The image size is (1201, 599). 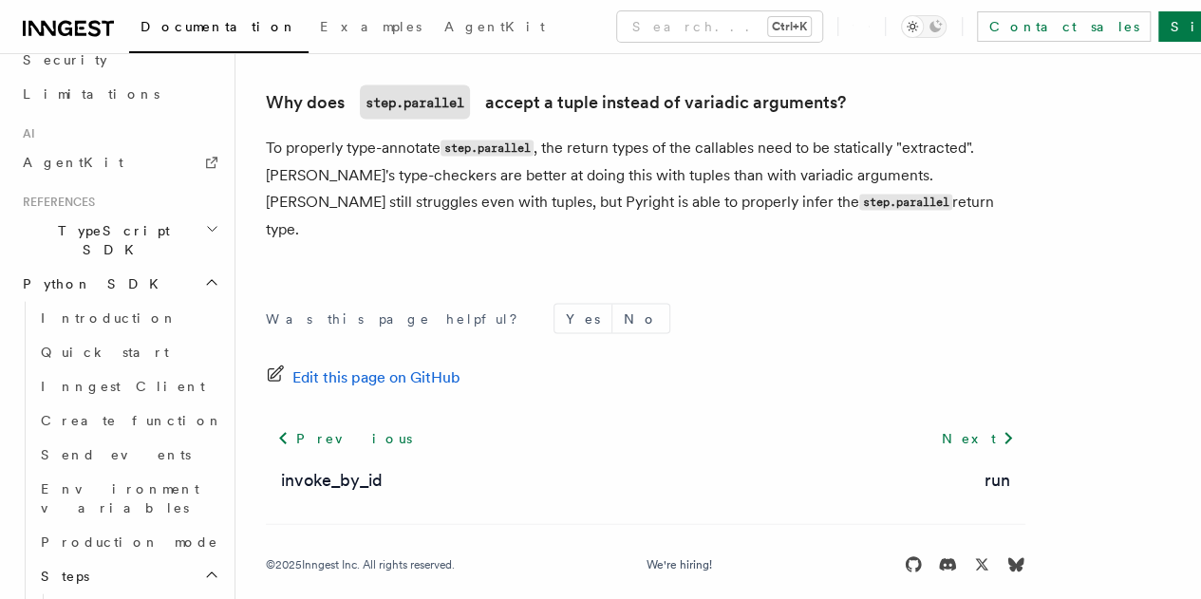 I want to click on p: To properly type-annotate , the return types of the callables need to be statically "extracted". ..., so click(x=646, y=188).